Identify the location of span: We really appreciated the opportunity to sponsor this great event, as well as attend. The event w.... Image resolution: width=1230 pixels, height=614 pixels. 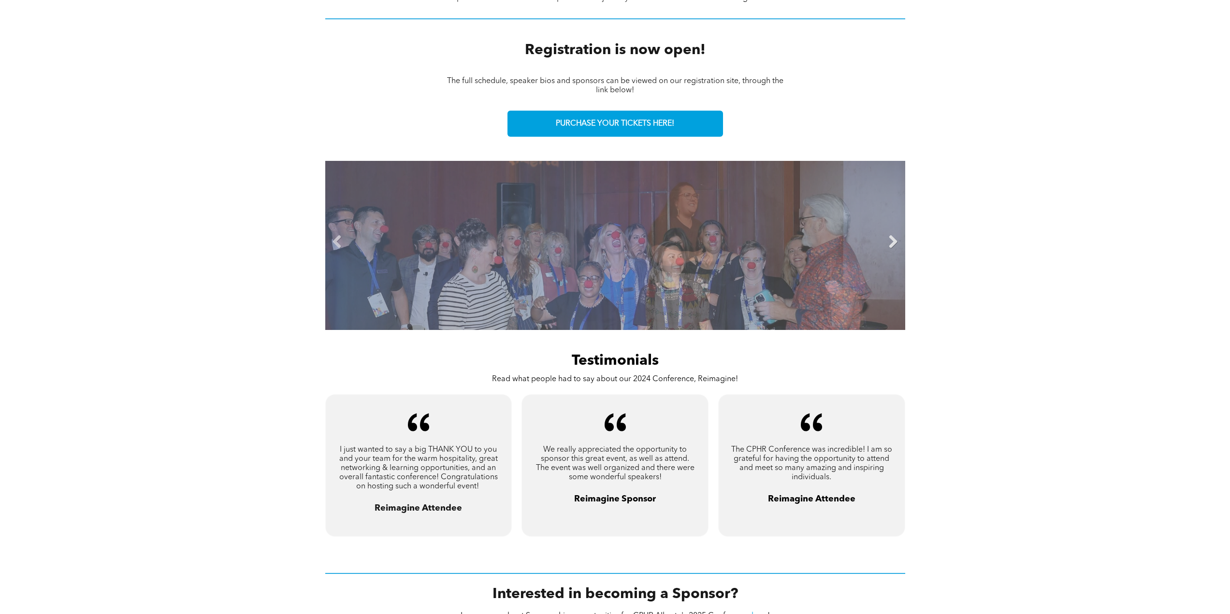
(615, 464).